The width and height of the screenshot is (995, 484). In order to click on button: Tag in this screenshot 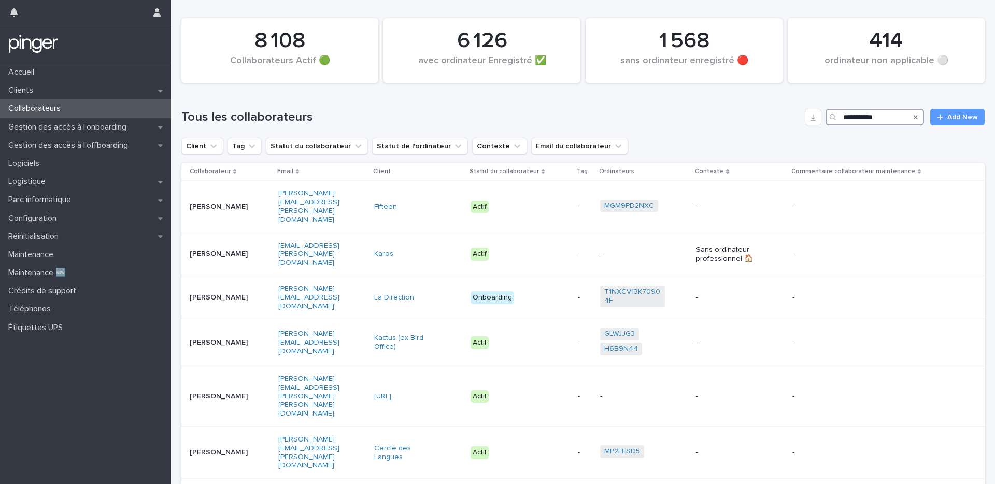, I will do `click(245, 146)`.